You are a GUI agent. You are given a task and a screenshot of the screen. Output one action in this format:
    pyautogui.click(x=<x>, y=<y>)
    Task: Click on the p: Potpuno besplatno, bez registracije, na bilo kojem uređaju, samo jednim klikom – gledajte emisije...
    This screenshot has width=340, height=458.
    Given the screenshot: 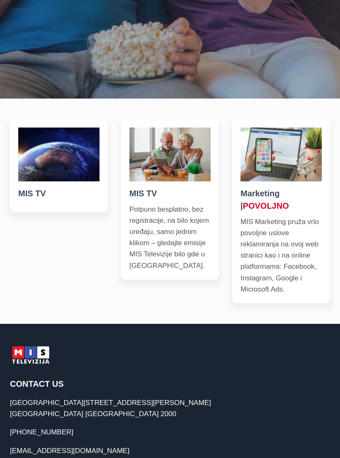 What is the action you would take?
    pyautogui.click(x=170, y=238)
    